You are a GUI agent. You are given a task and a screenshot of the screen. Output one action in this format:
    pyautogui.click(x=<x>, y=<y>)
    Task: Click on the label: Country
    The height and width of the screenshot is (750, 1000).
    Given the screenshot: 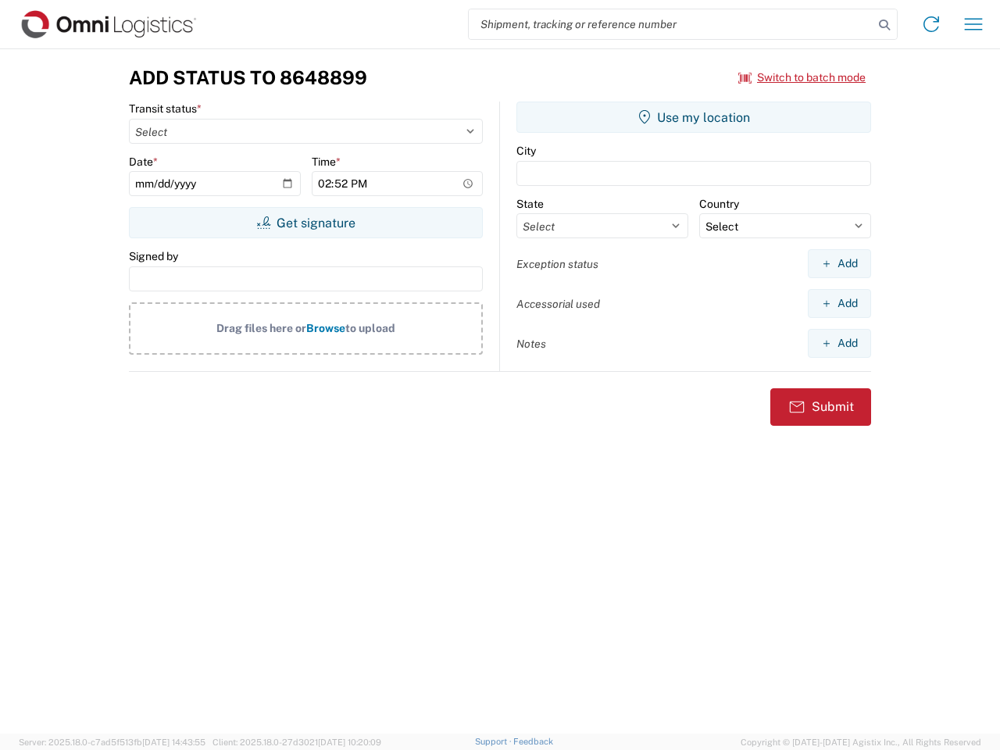 What is the action you would take?
    pyautogui.click(x=719, y=204)
    